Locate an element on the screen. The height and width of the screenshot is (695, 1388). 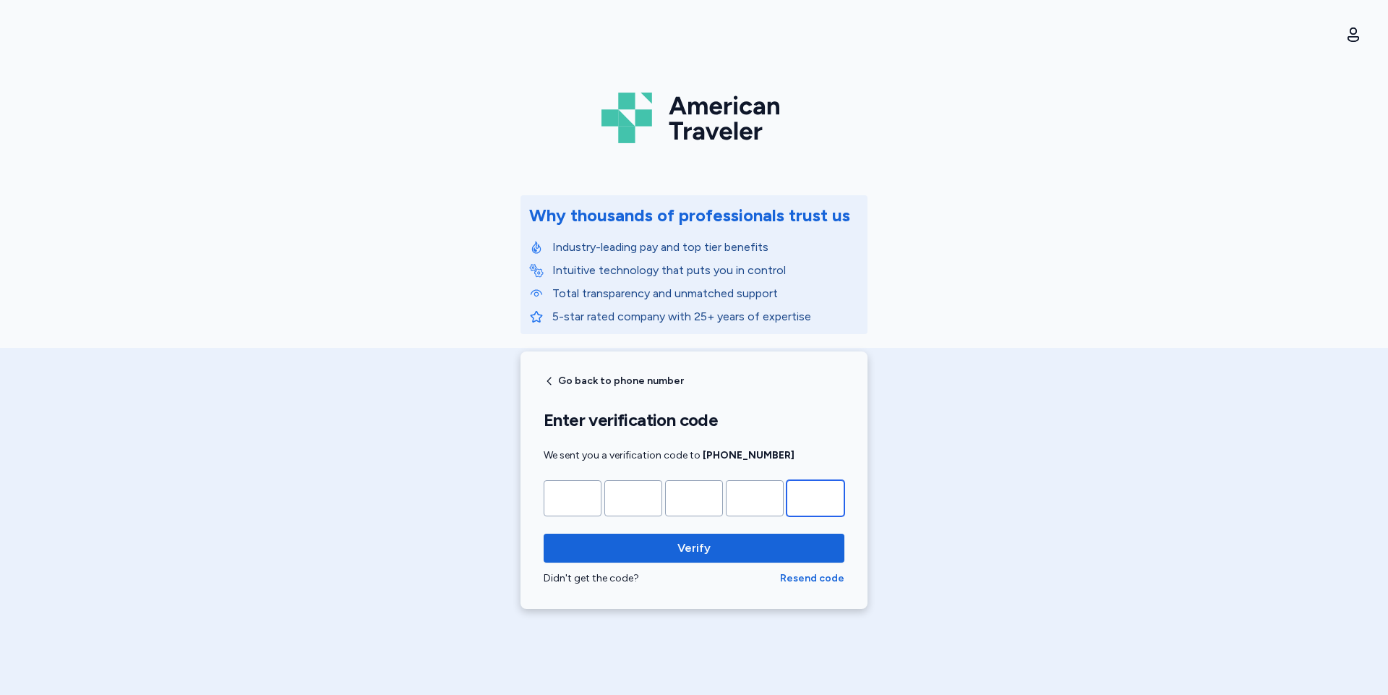
input: Please enter OTP character 4 is located at coordinates (755, 498).